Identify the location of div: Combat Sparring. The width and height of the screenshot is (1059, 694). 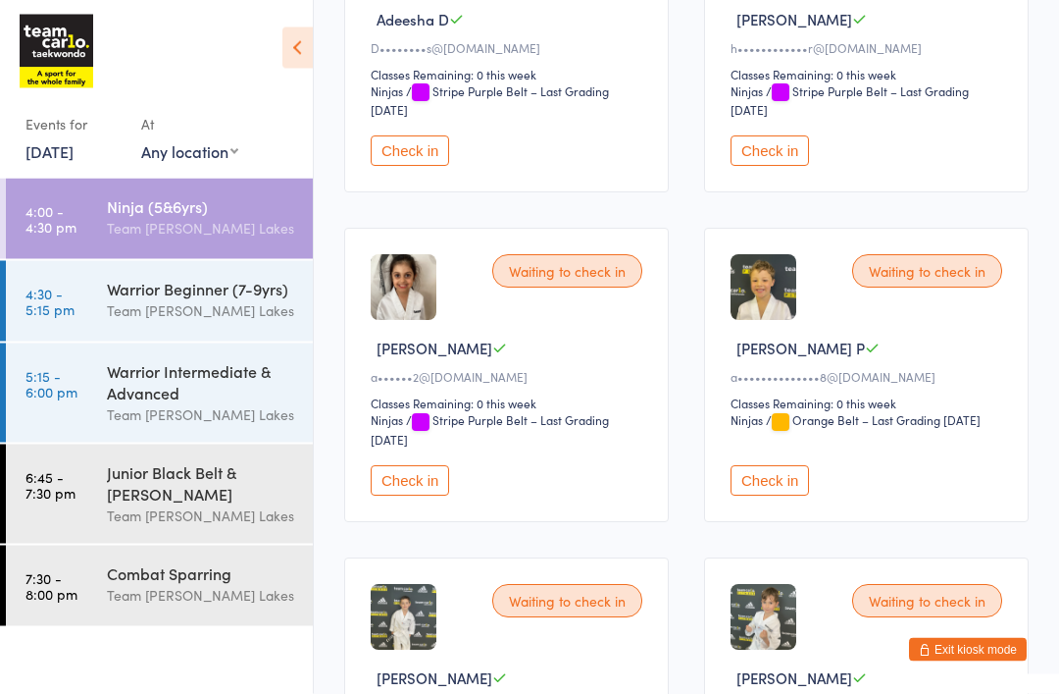
(201, 573).